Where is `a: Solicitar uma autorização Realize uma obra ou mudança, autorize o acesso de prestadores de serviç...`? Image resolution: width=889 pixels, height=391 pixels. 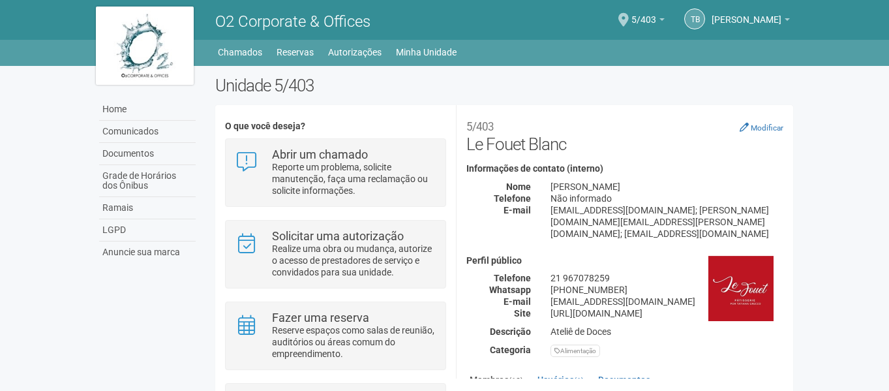 a: Solicitar uma autorização Realize uma obra ou mudança, autorize o acesso de prestadores de serviç... is located at coordinates (335, 254).